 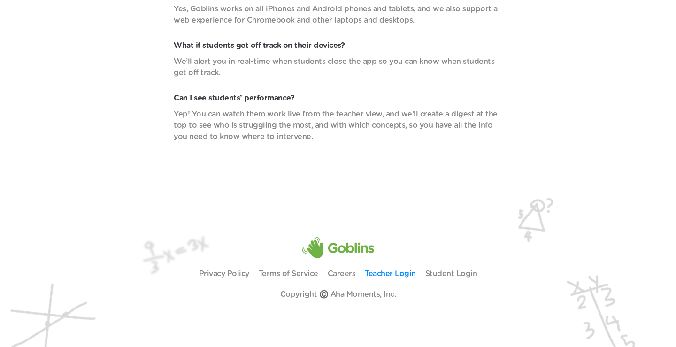 What do you see at coordinates (338, 67) in the screenshot?
I see `p: We’ll alert you in real-time when students close the app so you can know when students get off tr...` at bounding box center [338, 67].